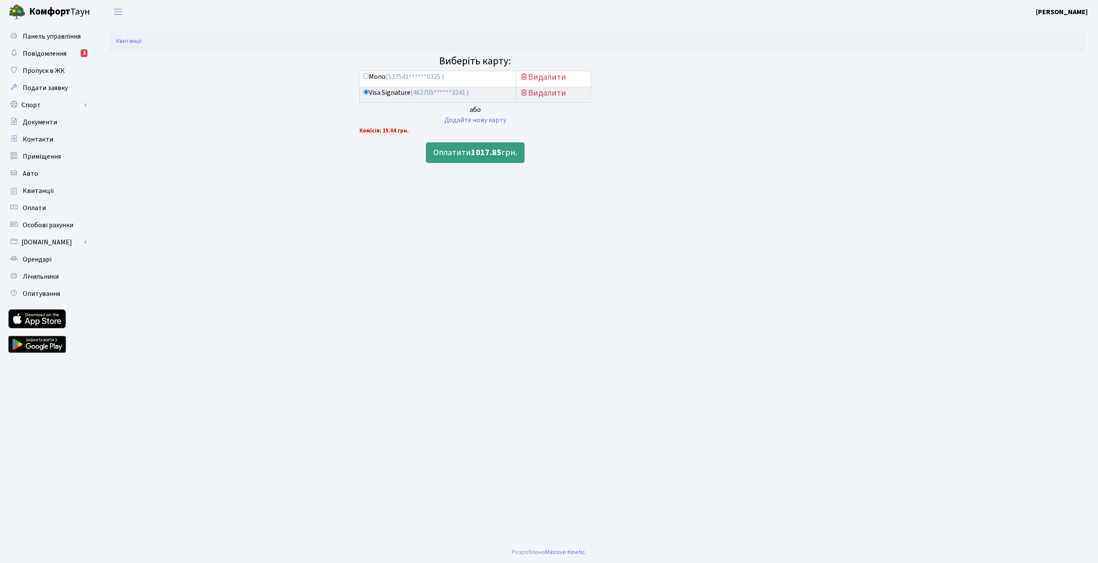  I want to click on b: 1017.85, so click(486, 153).